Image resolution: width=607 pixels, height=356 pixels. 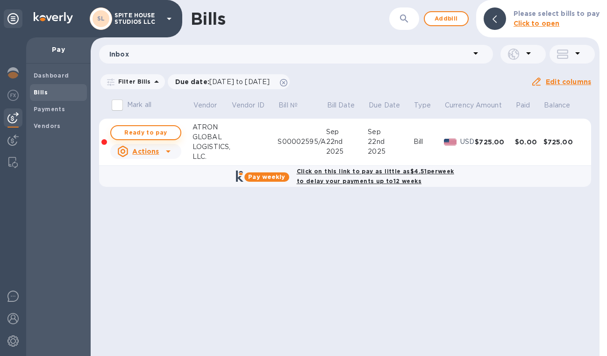 I want to click on p: Type, so click(x=422, y=105).